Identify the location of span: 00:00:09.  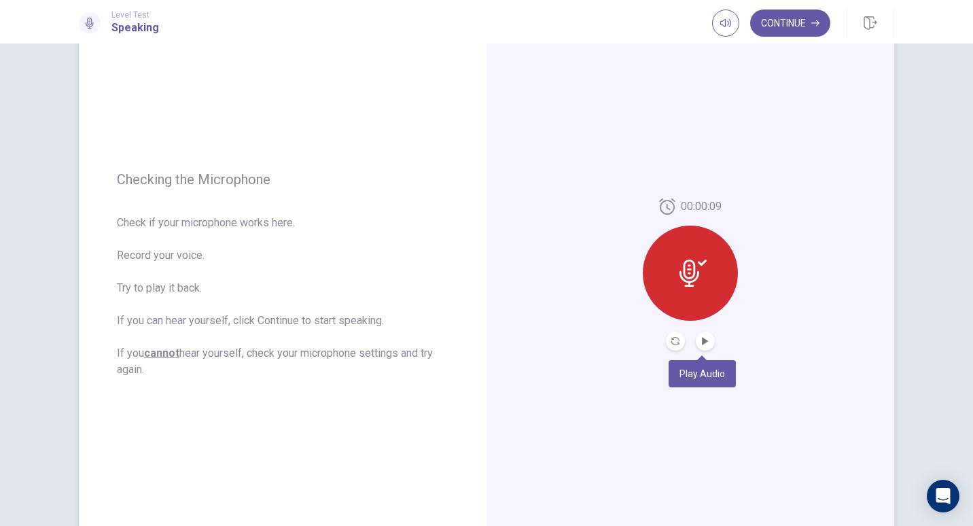
(701, 207).